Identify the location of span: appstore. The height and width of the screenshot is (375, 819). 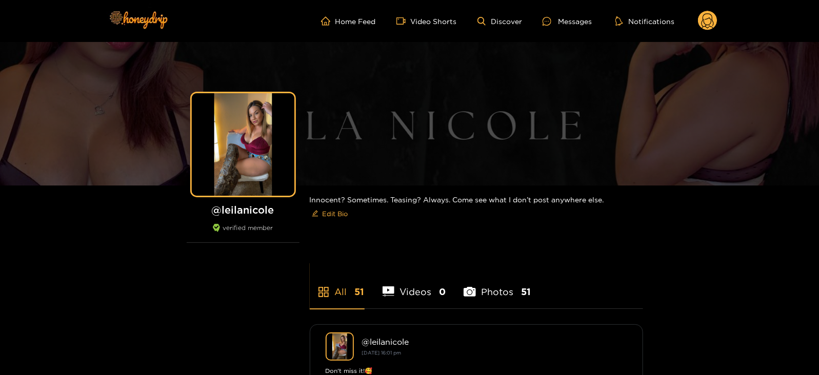
(323, 292).